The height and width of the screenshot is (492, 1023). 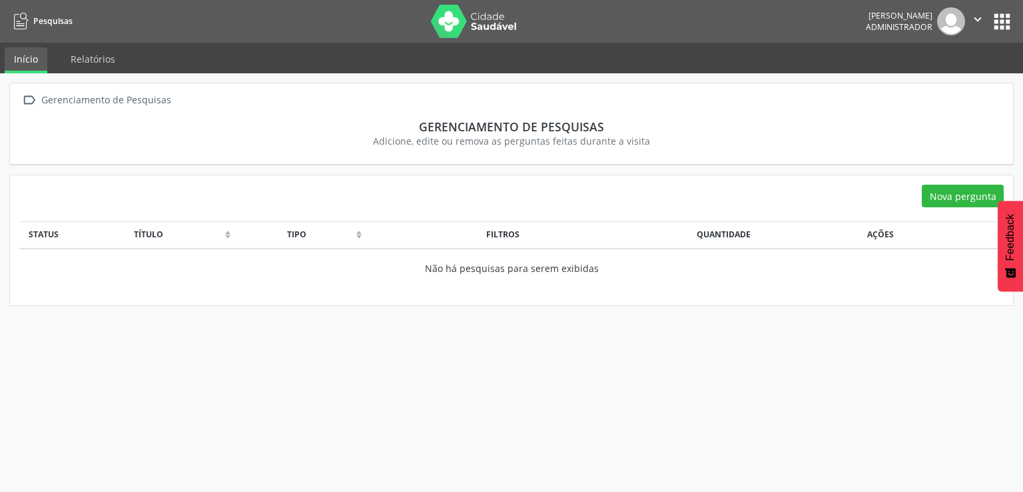 I want to click on a: Pesquisas, so click(x=41, y=21).